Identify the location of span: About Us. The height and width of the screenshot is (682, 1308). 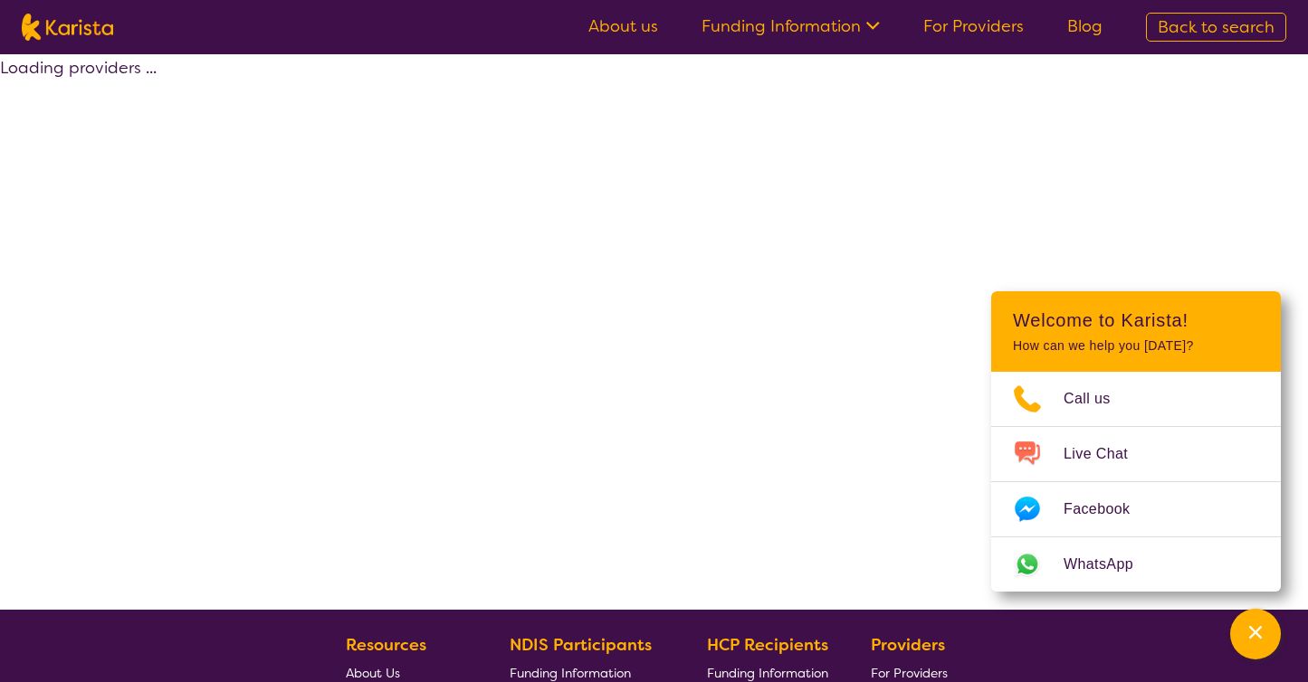
(373, 673).